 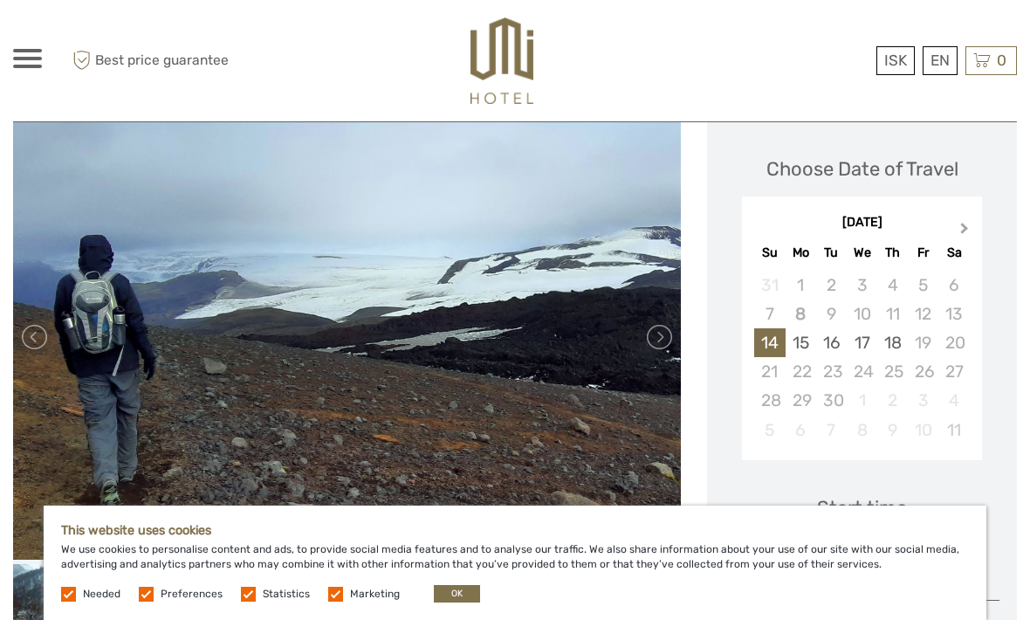 I want to click on span: ISK, so click(x=895, y=60).